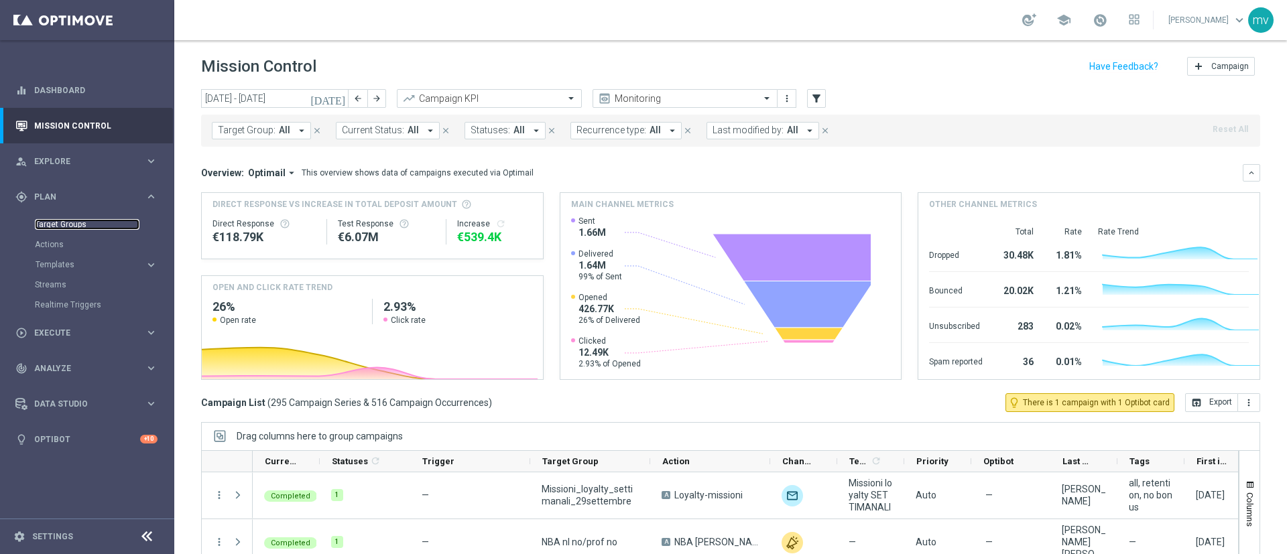 This screenshot has height=554, width=1287. I want to click on span: Open rate, so click(238, 320).